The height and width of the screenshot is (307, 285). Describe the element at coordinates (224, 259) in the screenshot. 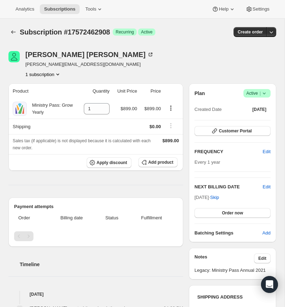

I see `h3: Notes` at that location.